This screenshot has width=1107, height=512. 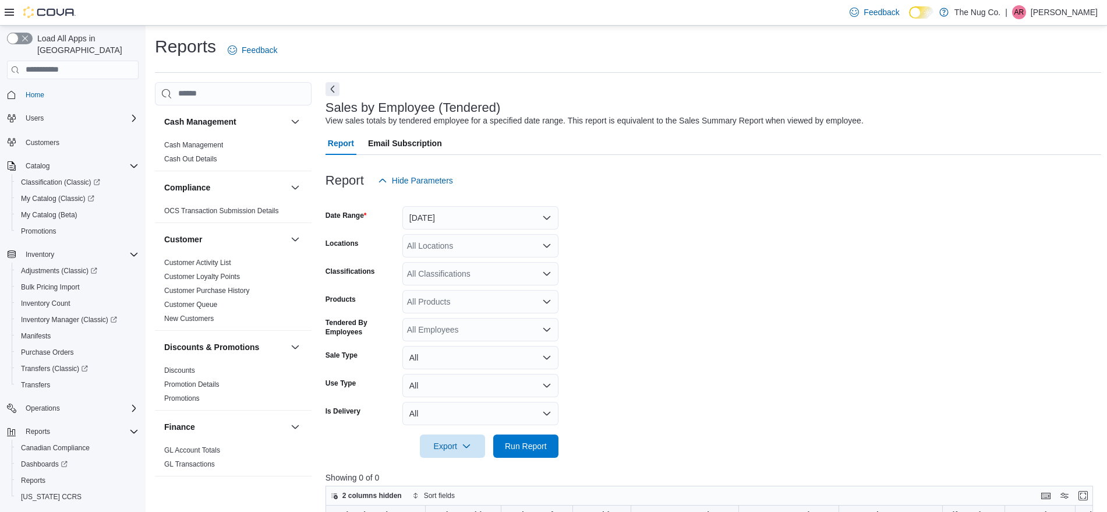 I want to click on p: The Nug Co., so click(x=977, y=12).